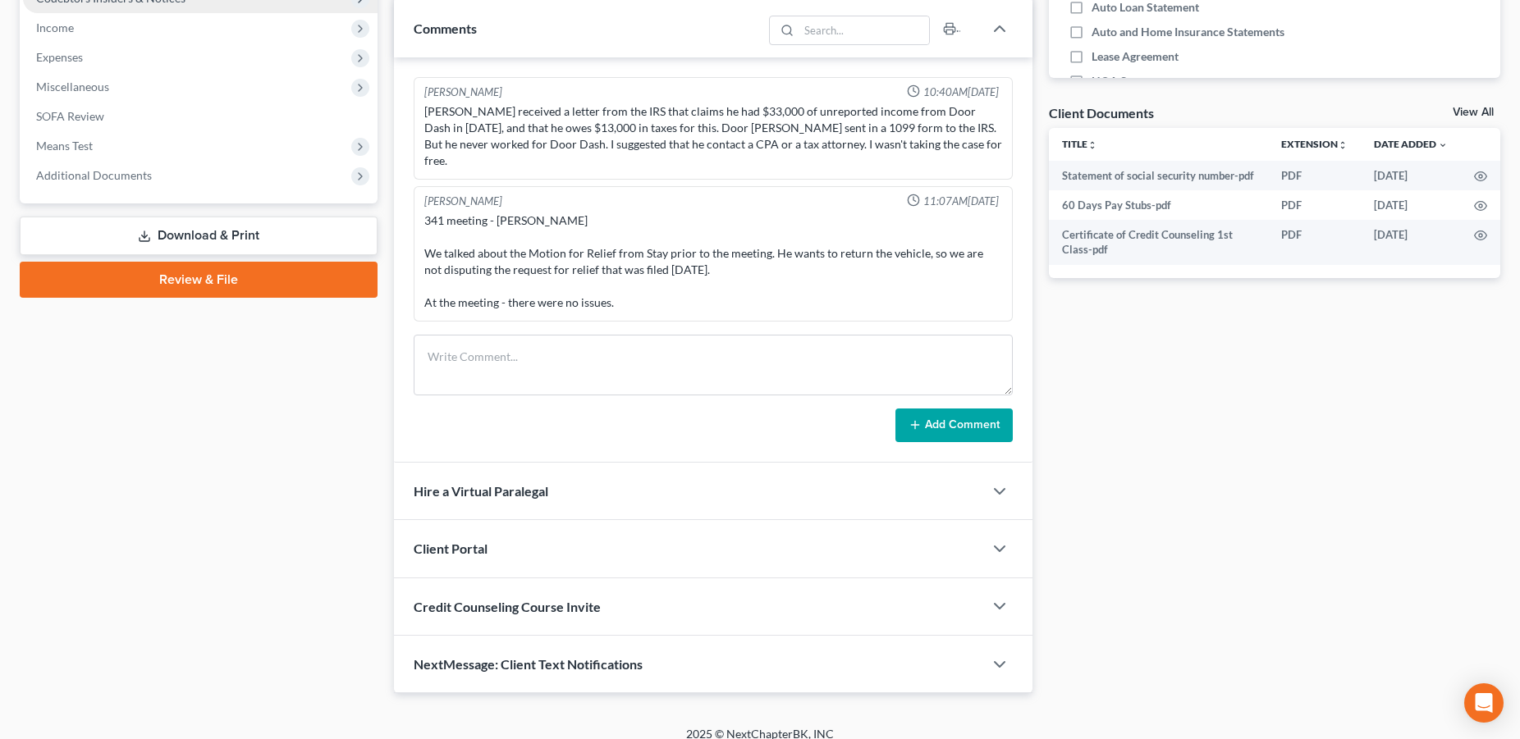 The height and width of the screenshot is (739, 1520). Describe the element at coordinates (953, 426) in the screenshot. I see `button: Add Comment` at that location.